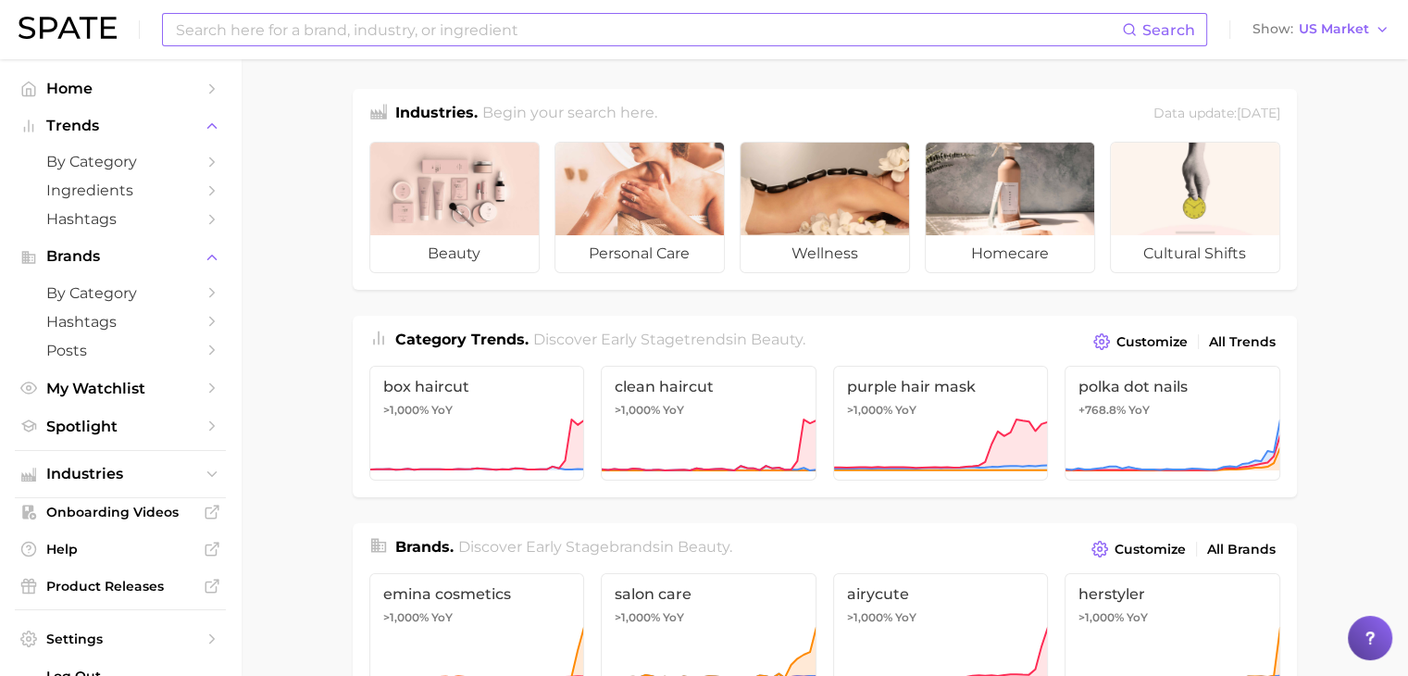 Image resolution: width=1408 pixels, height=676 pixels. Describe the element at coordinates (462, 339) in the screenshot. I see `span: Category Trends .` at that location.